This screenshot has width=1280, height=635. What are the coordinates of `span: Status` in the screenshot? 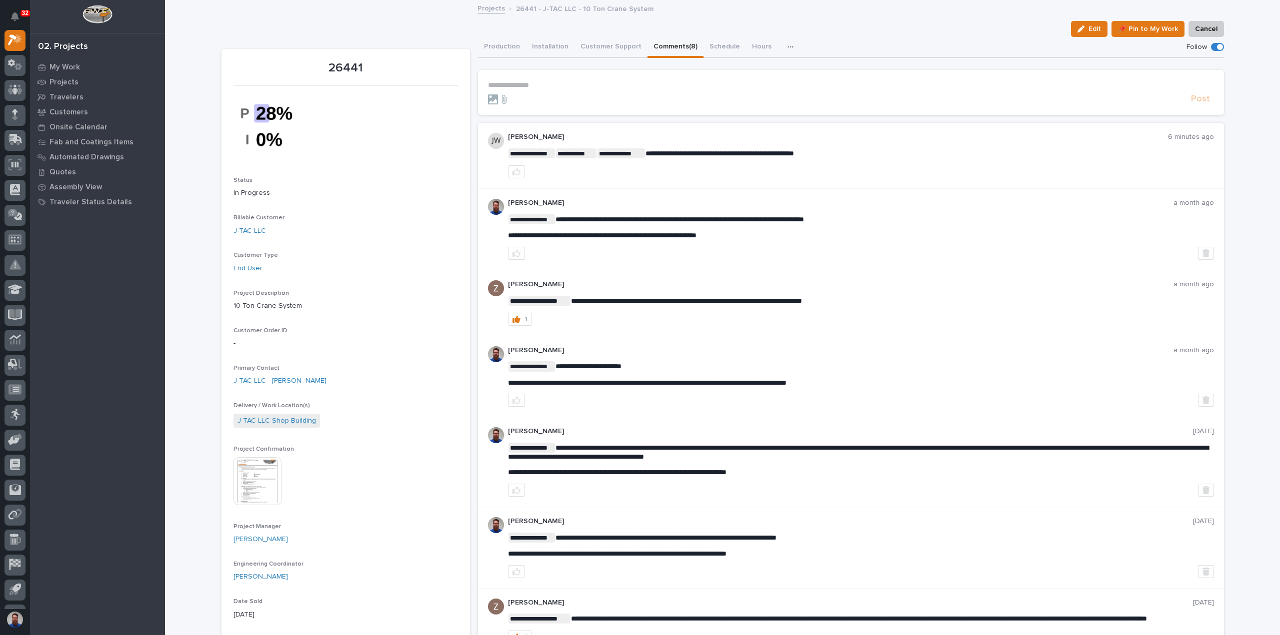 It's located at (243, 180).